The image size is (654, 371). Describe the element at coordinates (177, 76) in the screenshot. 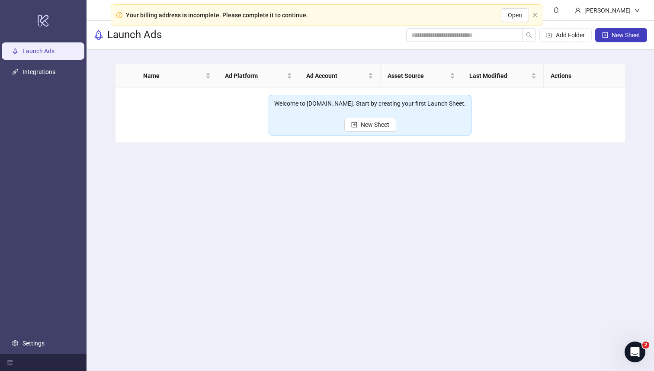

I see `th: Name` at that location.